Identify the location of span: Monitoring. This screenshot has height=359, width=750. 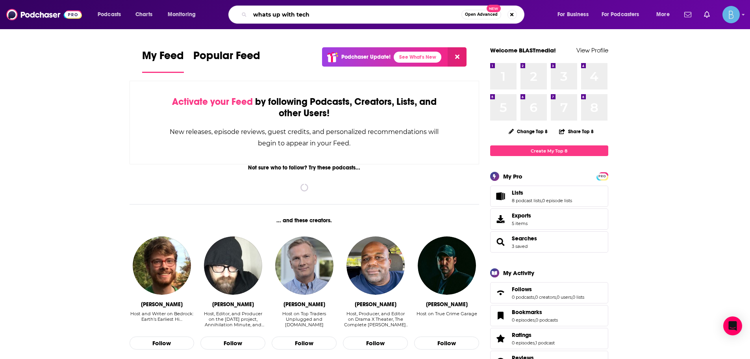
(181, 15).